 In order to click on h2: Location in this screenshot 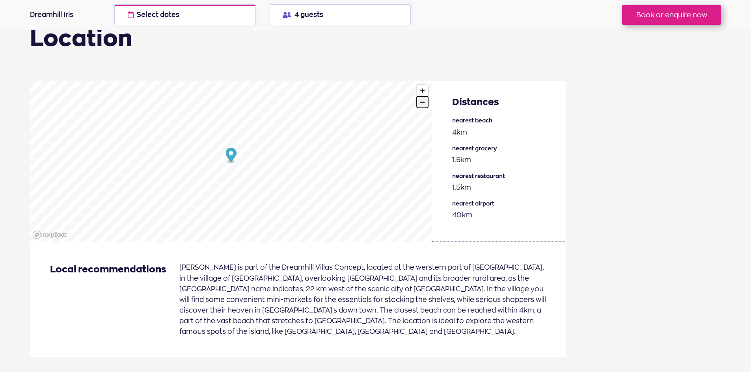, I will do `click(81, 38)`.